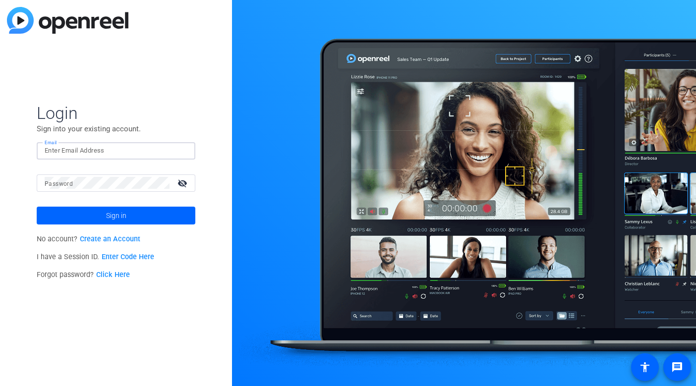 Image resolution: width=696 pixels, height=386 pixels. I want to click on mat-label: Email, so click(51, 142).